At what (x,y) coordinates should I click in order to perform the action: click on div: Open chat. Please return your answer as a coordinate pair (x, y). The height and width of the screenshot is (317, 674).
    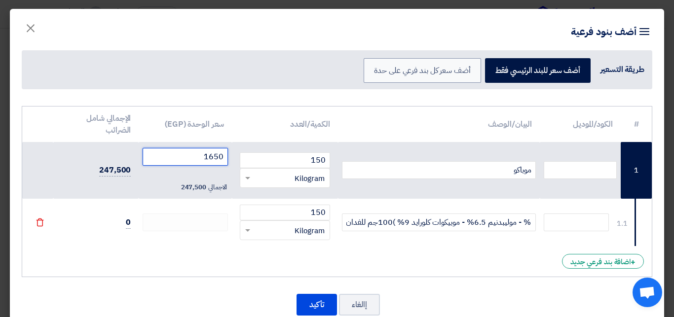
    Looking at the image, I should click on (647, 292).